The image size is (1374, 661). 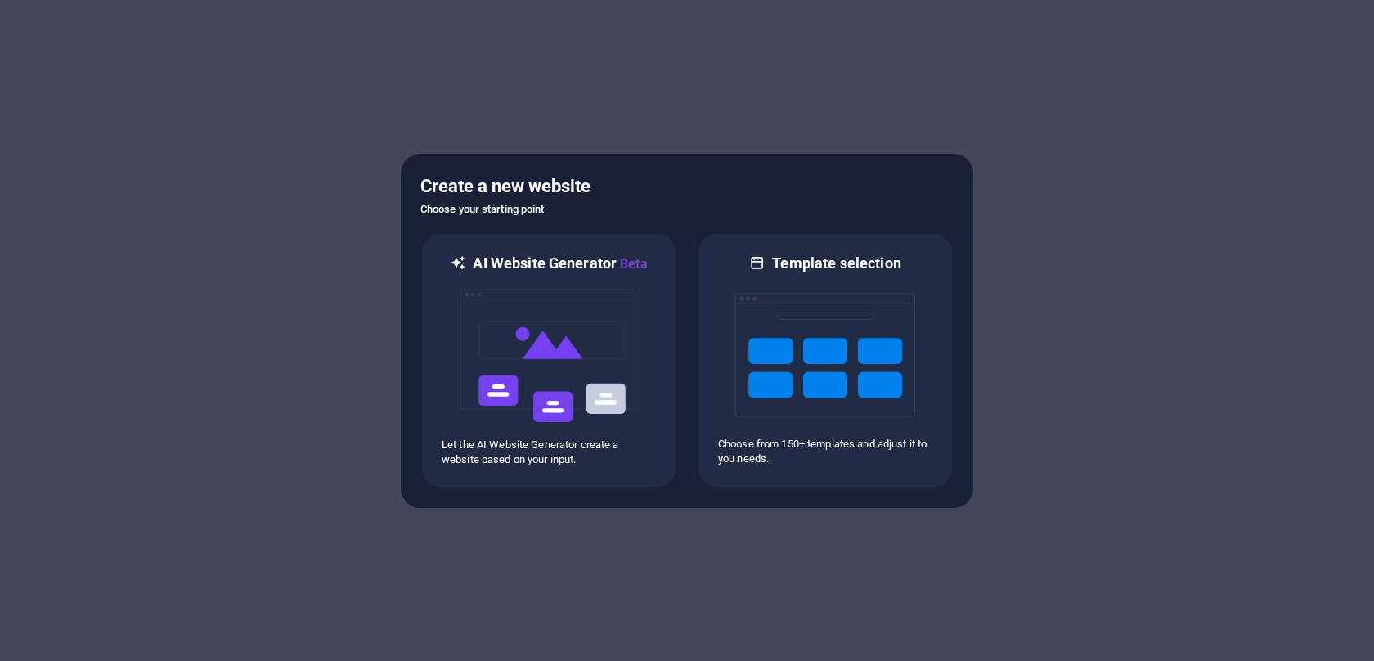 What do you see at coordinates (825, 360) in the screenshot?
I see `div: Template selectionChoose from 150+ templates and adjust it to you needs.` at bounding box center [825, 360].